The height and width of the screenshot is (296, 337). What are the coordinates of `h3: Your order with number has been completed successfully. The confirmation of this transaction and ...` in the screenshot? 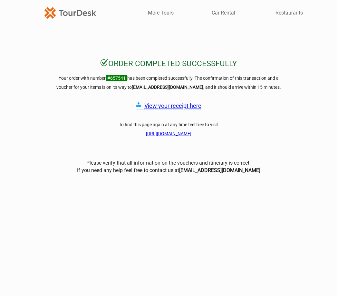 It's located at (169, 83).